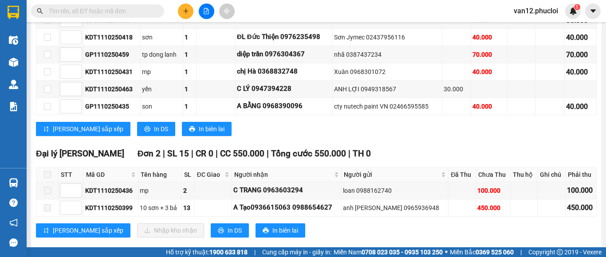 Image resolution: width=606 pixels, height=257 pixels. Describe the element at coordinates (489, 55) in the screenshot. I see `div: 70.000` at that location.